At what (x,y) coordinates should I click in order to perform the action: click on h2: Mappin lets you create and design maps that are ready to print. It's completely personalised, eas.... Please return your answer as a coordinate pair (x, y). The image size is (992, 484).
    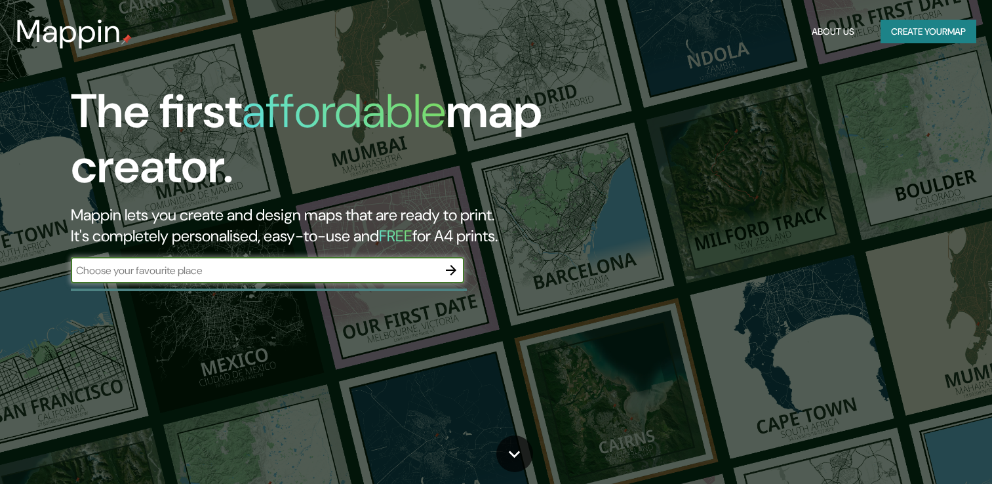
    Looking at the image, I should click on (319, 225).